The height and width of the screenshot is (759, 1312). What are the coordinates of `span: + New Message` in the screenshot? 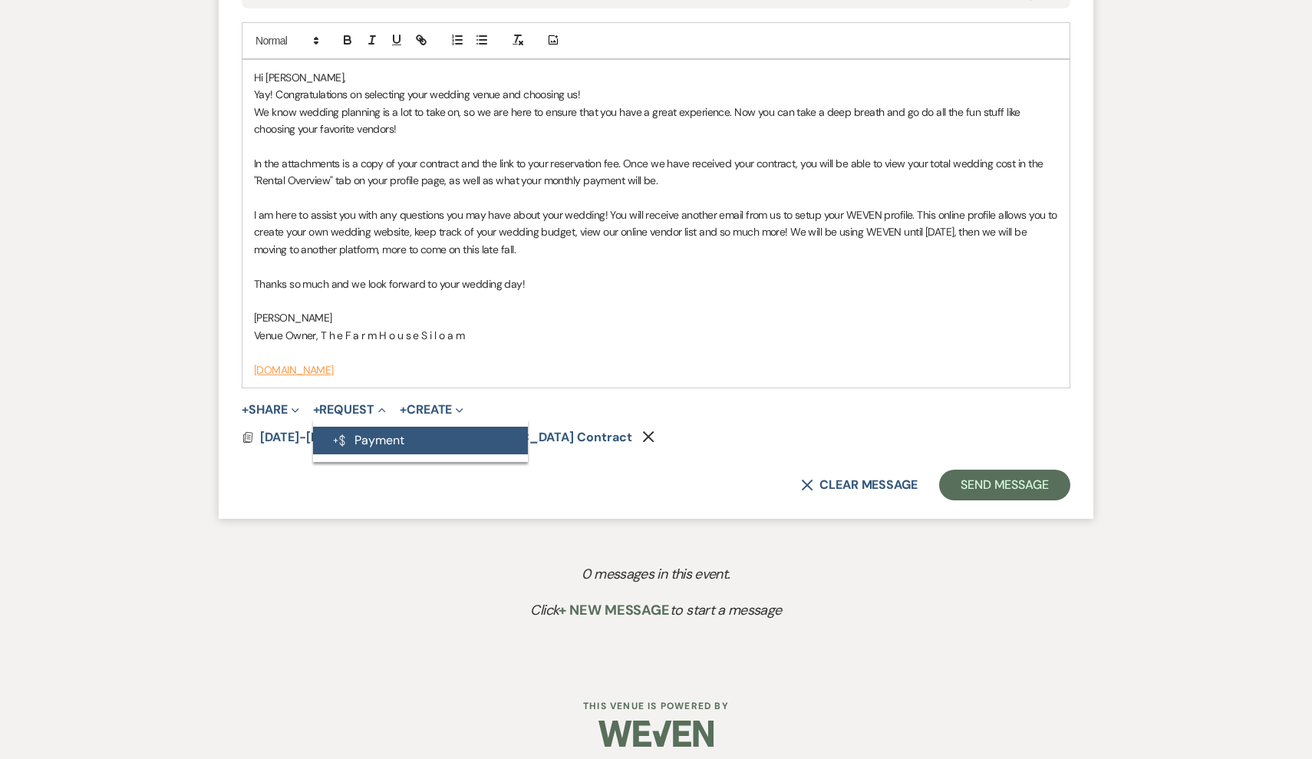 It's located at (614, 610).